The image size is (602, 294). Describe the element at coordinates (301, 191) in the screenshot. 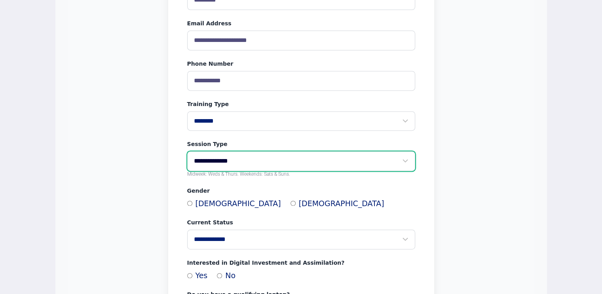

I see `label: Gender` at that location.